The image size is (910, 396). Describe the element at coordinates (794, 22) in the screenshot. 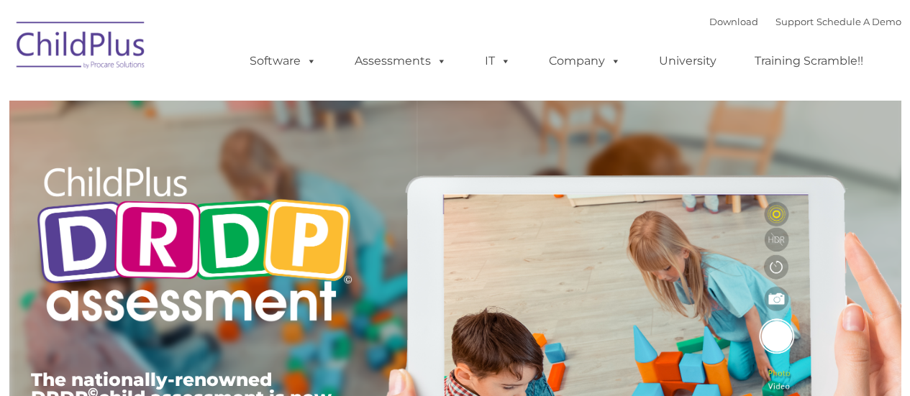

I see `a: Support` at that location.